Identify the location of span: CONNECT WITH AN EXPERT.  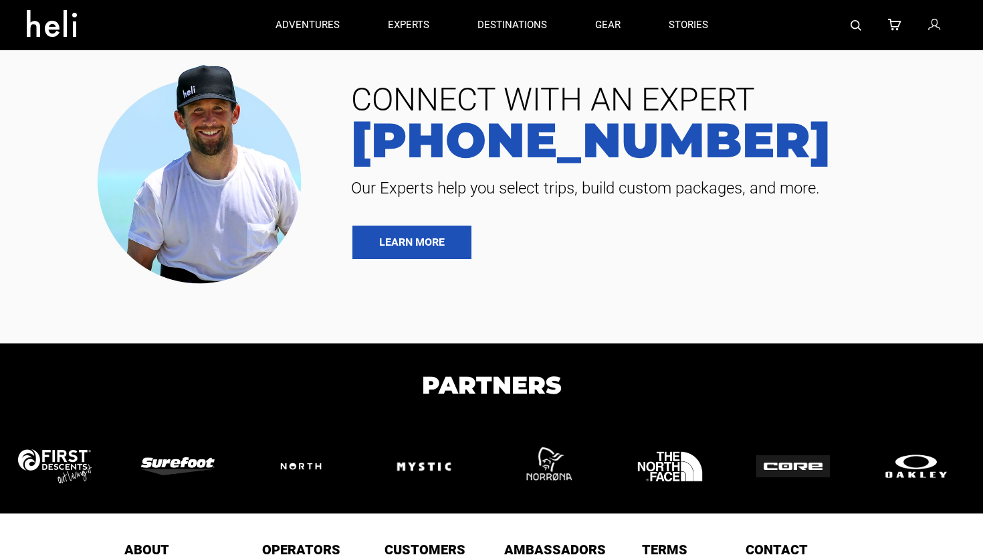
(652, 100).